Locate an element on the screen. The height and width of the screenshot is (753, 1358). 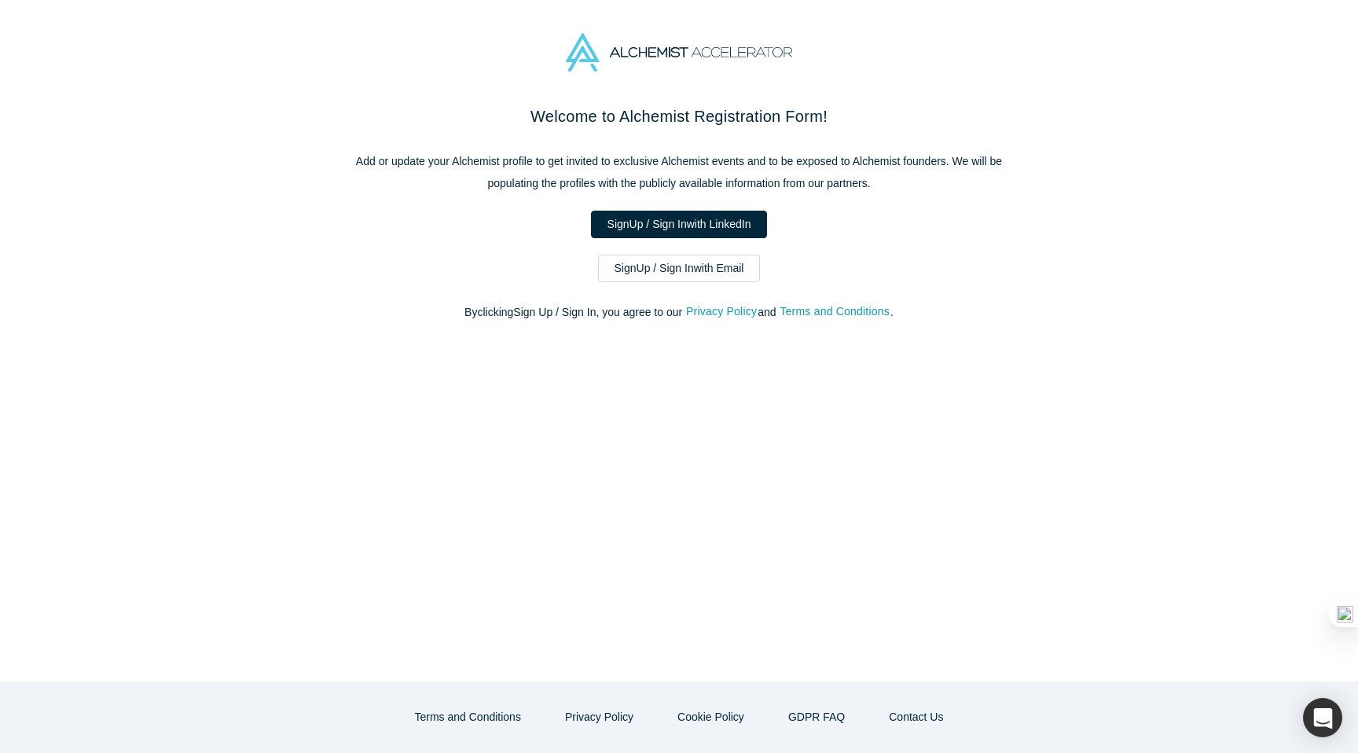
p: By clicking Sign Up / Sign In , you agree to our and . is located at coordinates (679, 312).